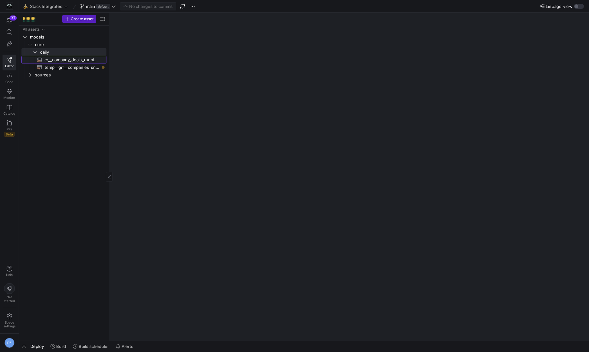 Image resolution: width=589 pixels, height=352 pixels. Describe the element at coordinates (103, 6) in the screenshot. I see `span: default` at that location.